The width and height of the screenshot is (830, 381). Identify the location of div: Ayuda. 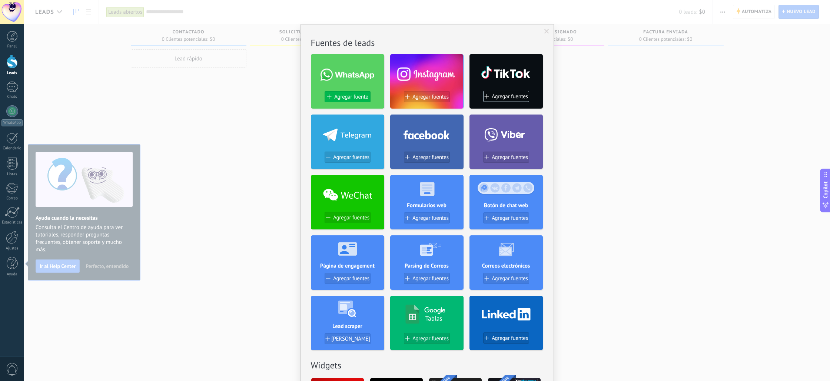
(12, 274).